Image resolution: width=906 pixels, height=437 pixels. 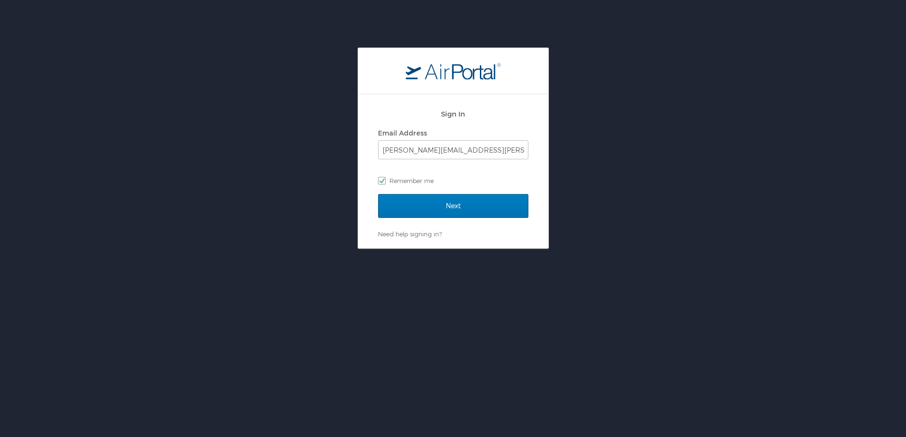 What do you see at coordinates (453, 114) in the screenshot?
I see `h2: Sign In` at bounding box center [453, 114].